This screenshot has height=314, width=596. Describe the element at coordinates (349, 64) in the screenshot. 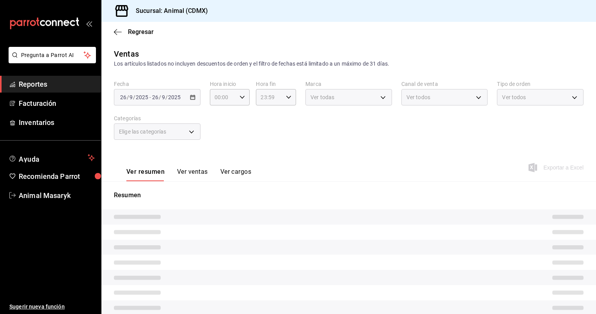

I see `div: Los artículos listados no incluyen descuentos de orden y el filtro de fechas está limitado a un m...` at that location.